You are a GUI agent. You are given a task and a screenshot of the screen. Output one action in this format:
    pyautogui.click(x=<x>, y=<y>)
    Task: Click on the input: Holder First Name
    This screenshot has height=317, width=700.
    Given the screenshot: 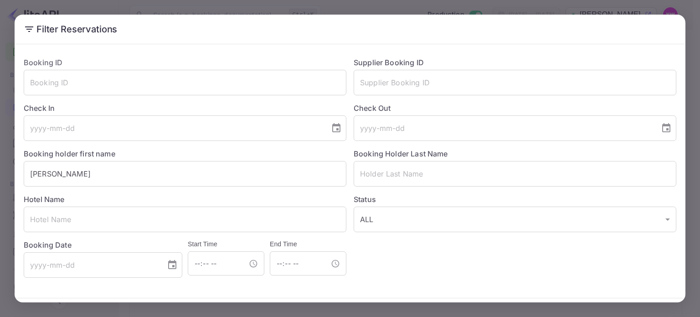 What is the action you would take?
    pyautogui.click(x=185, y=174)
    